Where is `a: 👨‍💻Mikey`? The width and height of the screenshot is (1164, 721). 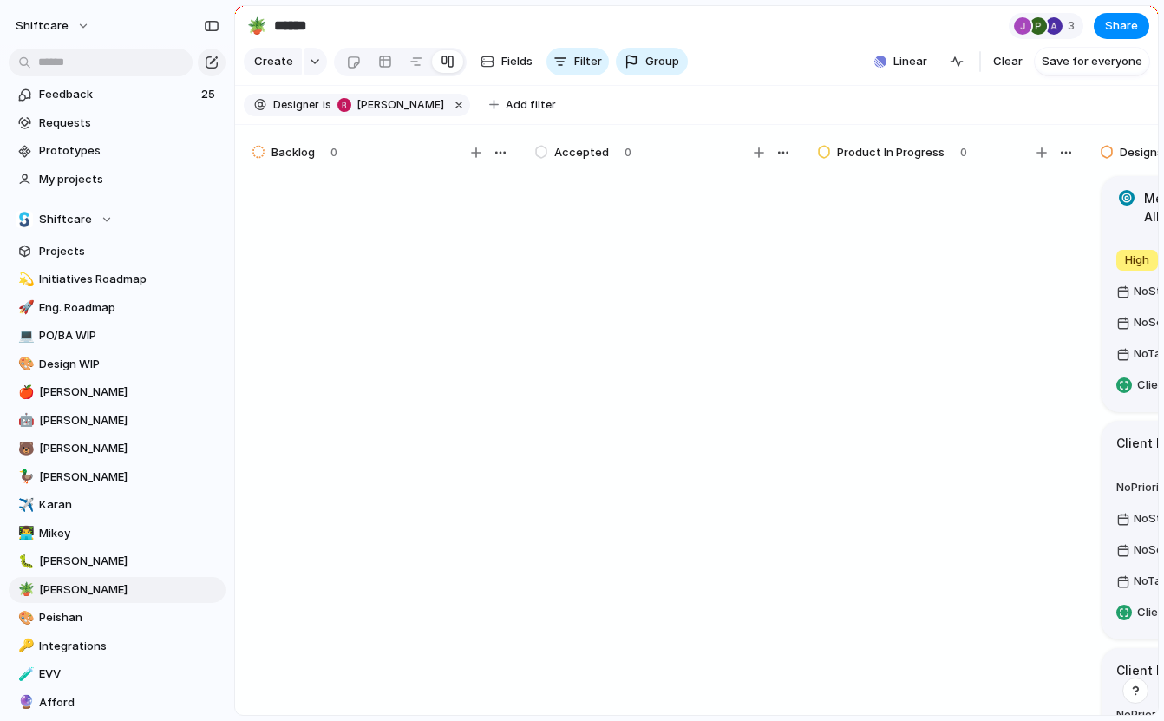 a: 👨‍💻Mikey is located at coordinates (117, 533).